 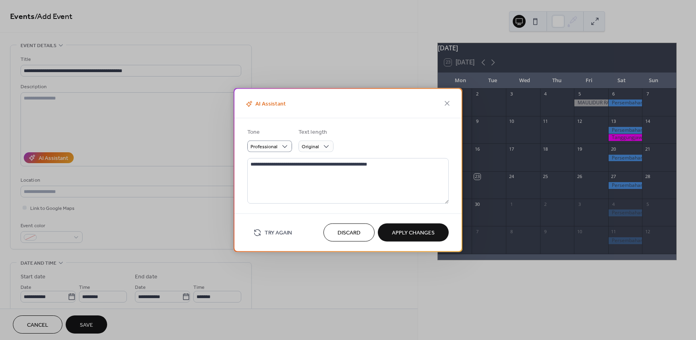 What do you see at coordinates (273, 232) in the screenshot?
I see `button: Try Again` at bounding box center [273, 232].